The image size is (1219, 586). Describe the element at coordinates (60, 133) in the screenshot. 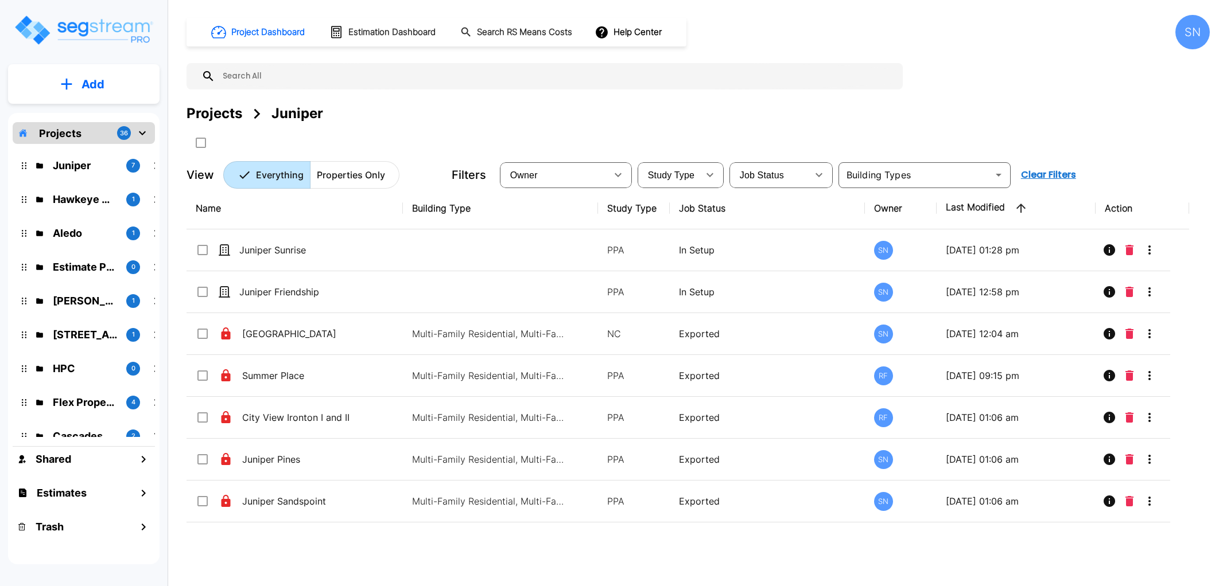

I see `p: Projects` at that location.